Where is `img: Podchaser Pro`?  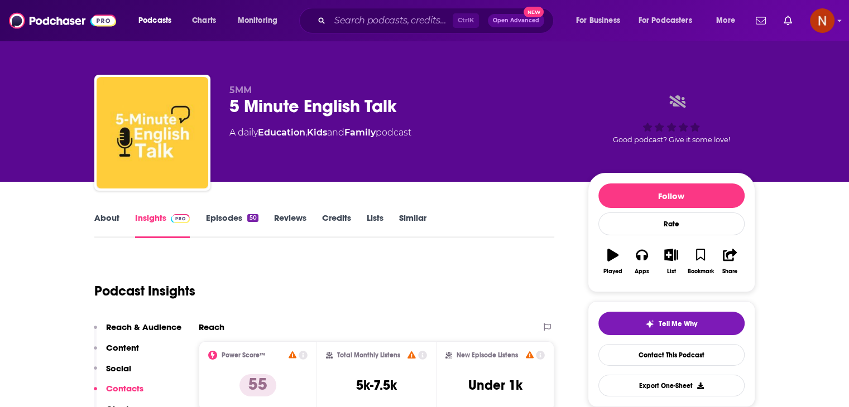 img: Podchaser Pro is located at coordinates (180, 219).